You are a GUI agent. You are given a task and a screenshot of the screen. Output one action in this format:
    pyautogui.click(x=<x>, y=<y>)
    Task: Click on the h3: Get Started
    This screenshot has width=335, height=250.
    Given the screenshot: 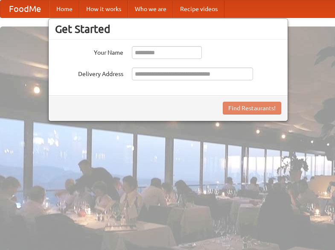 What is the action you would take?
    pyautogui.click(x=168, y=29)
    